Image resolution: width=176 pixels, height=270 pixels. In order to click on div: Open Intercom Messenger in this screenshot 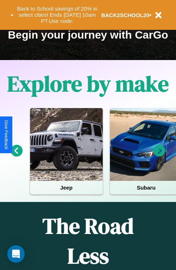, I will do `click(16, 254)`.